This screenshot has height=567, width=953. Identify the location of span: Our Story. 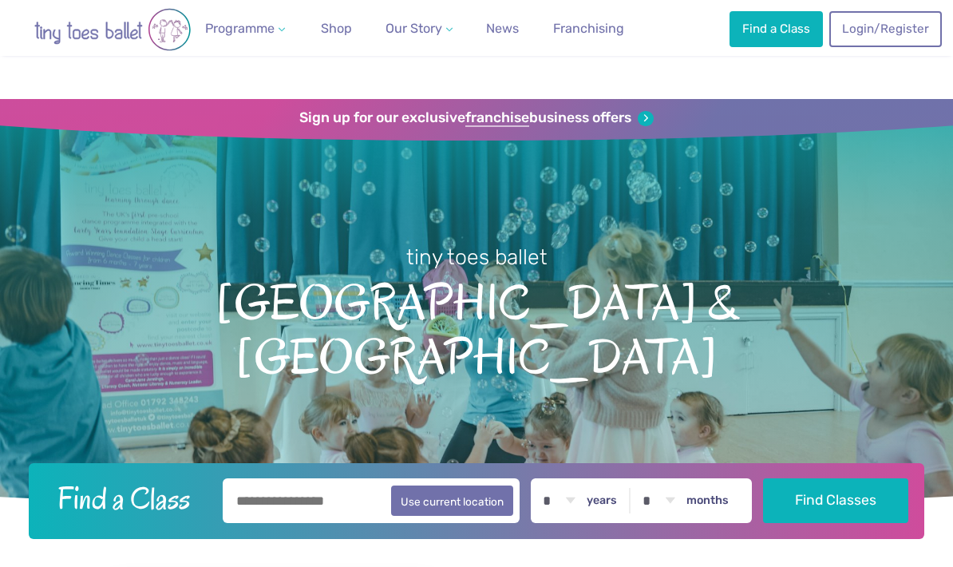
(413, 28).